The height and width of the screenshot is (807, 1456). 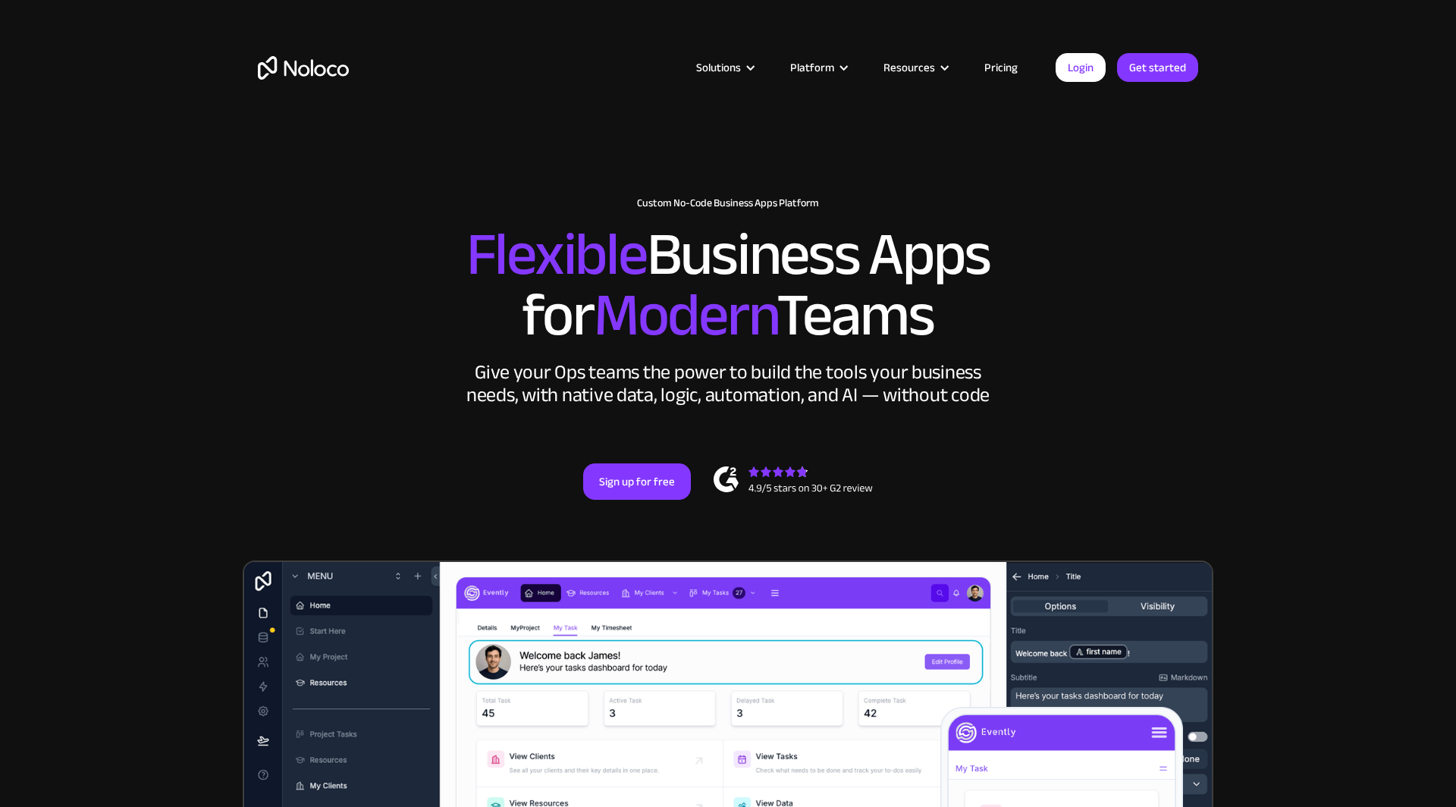 What do you see at coordinates (728, 203) in the screenshot?
I see `h1: Custom No-Code Business Apps Platform` at bounding box center [728, 203].